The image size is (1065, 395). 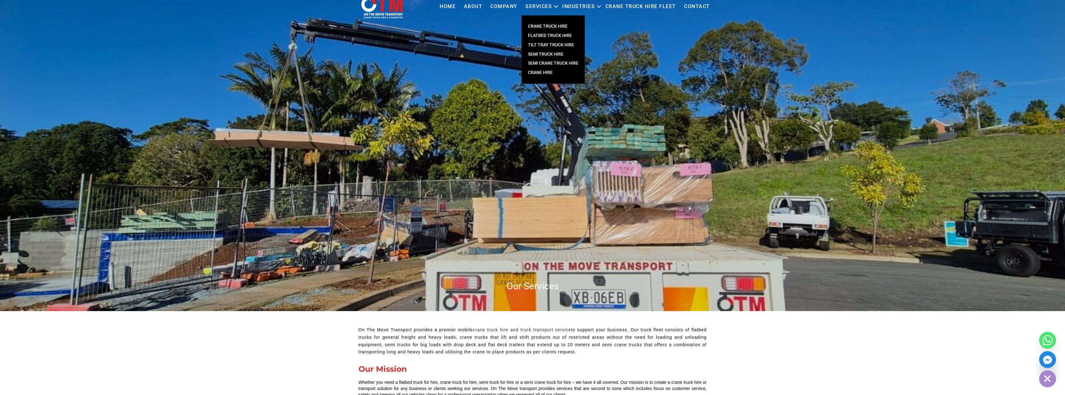 What do you see at coordinates (553, 26) in the screenshot?
I see `a: CRANE TRUCK HIRE` at bounding box center [553, 26].